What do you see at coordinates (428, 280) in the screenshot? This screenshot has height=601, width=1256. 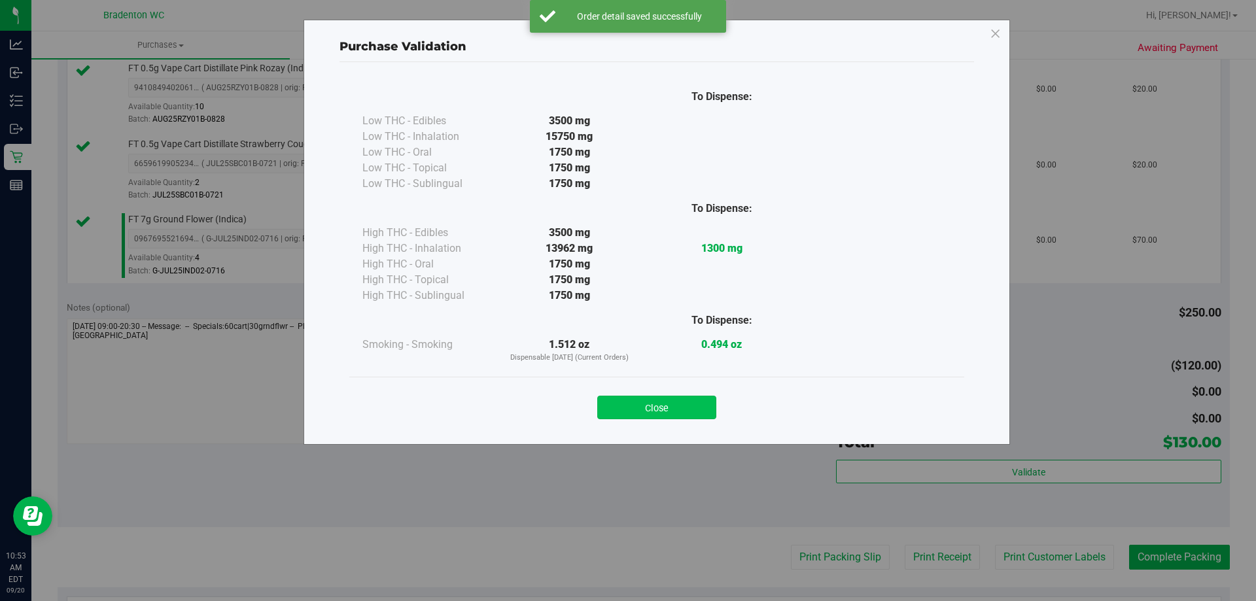 I see `div: High THC - Topical` at bounding box center [428, 280].